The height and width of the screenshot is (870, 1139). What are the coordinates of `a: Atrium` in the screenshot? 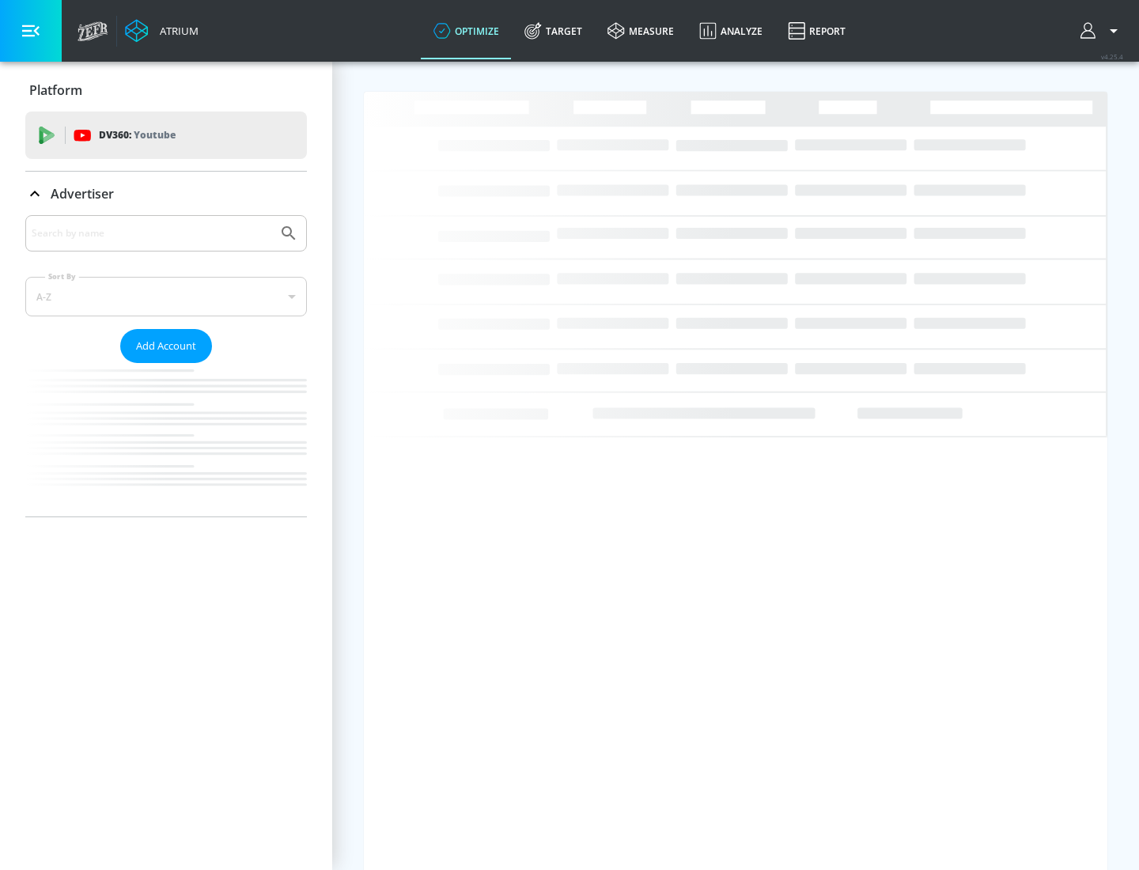 It's located at (161, 31).